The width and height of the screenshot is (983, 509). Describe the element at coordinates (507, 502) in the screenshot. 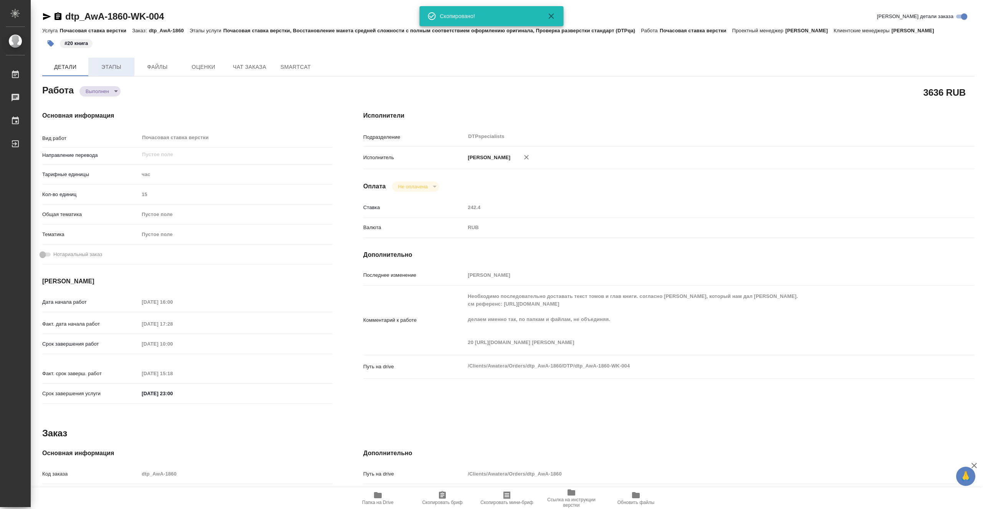

I see `span: Скопировать мини-бриф` at that location.